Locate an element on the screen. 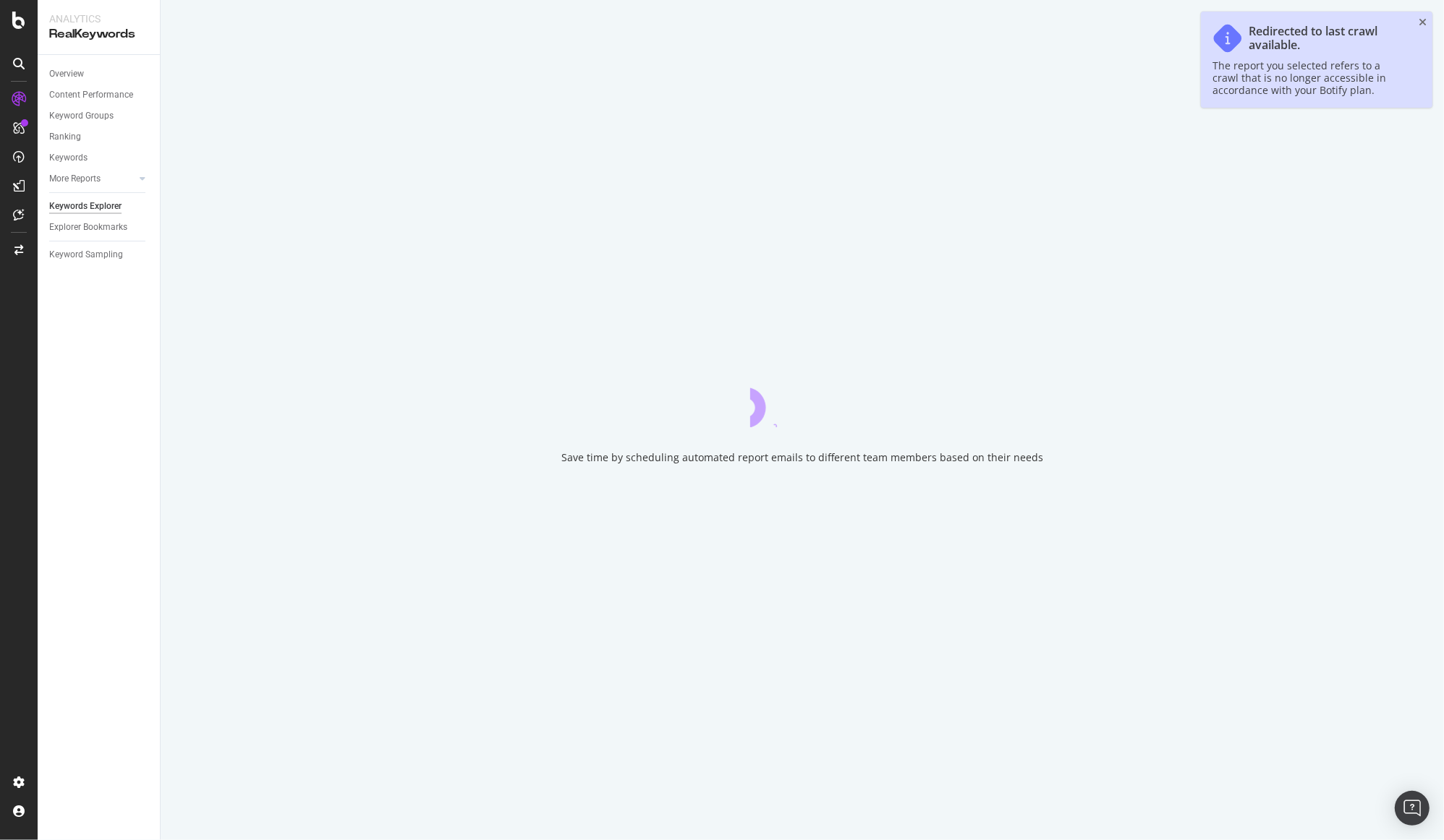 The image size is (1444, 840). div: Save time by scheduling automated report emails to different team members based on their needs is located at coordinates (802, 458).